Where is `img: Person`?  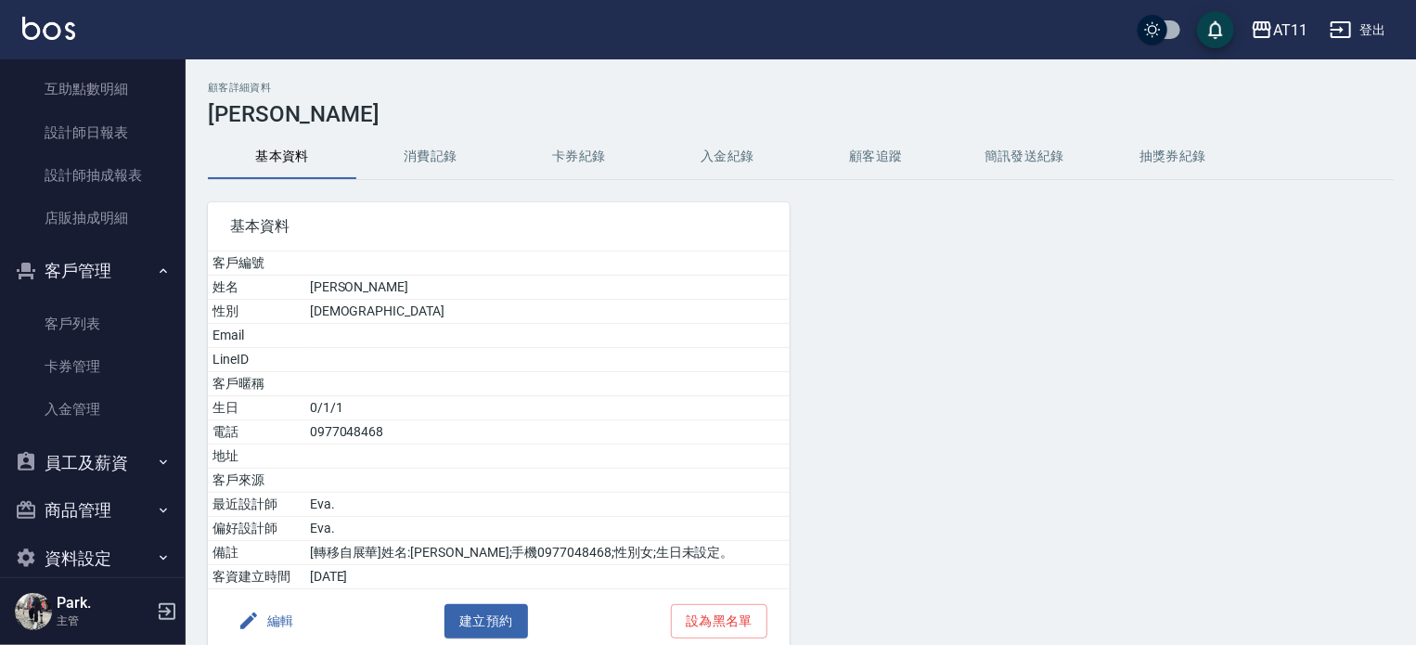
img: Person is located at coordinates (33, 611).